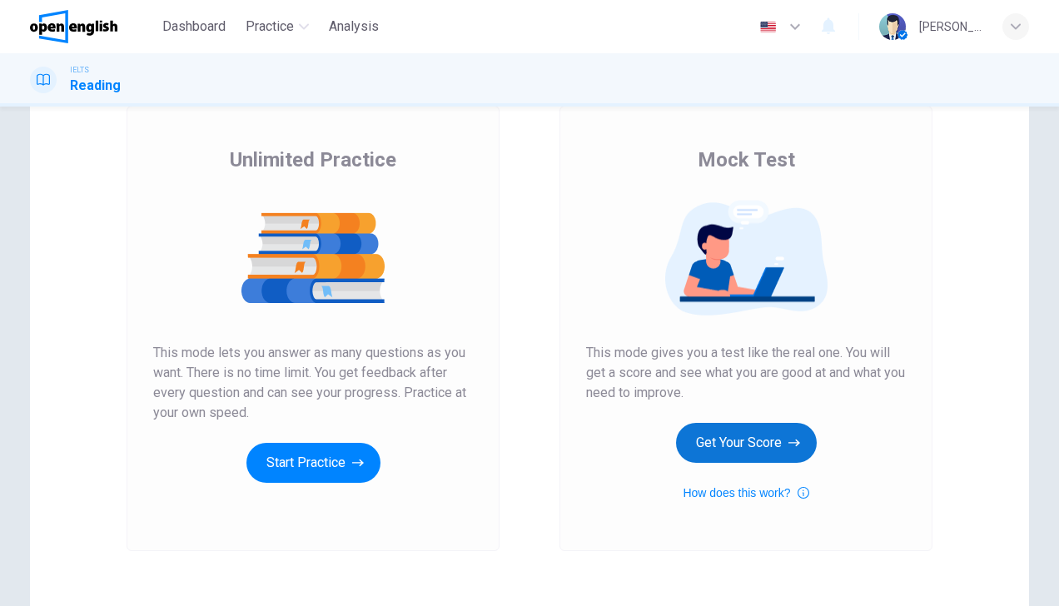  What do you see at coordinates (79, 70) in the screenshot?
I see `span: IELTS` at bounding box center [79, 70].